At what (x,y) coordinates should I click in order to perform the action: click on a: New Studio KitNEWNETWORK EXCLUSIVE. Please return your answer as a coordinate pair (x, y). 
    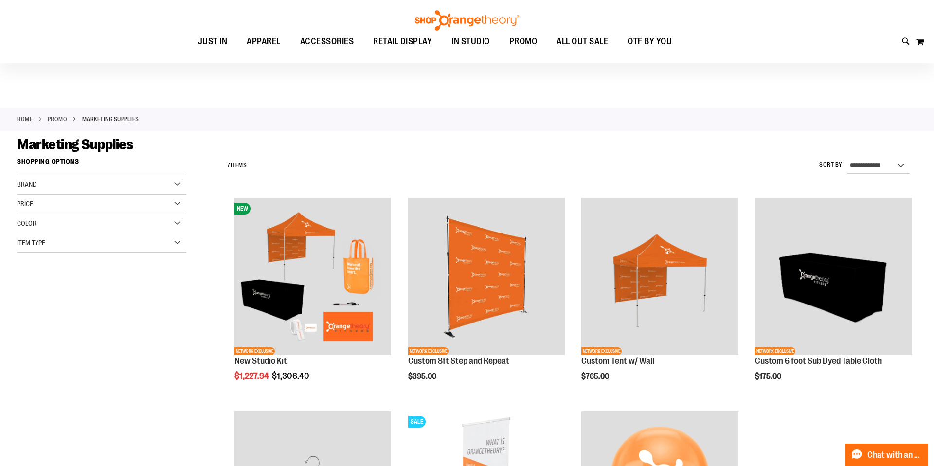
    Looking at the image, I should click on (313, 277).